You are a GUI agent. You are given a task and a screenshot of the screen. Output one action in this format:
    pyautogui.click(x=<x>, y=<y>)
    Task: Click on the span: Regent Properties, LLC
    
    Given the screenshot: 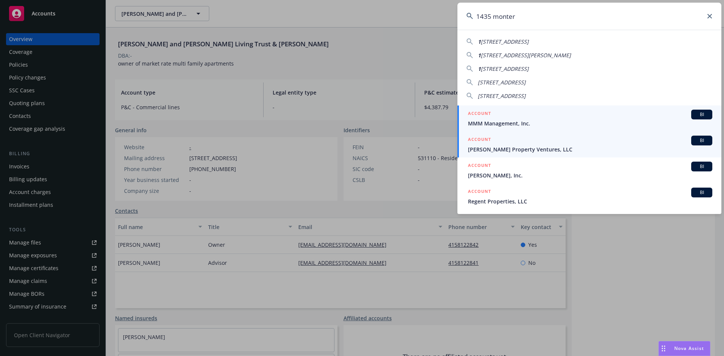 What is the action you would take?
    pyautogui.click(x=590, y=201)
    